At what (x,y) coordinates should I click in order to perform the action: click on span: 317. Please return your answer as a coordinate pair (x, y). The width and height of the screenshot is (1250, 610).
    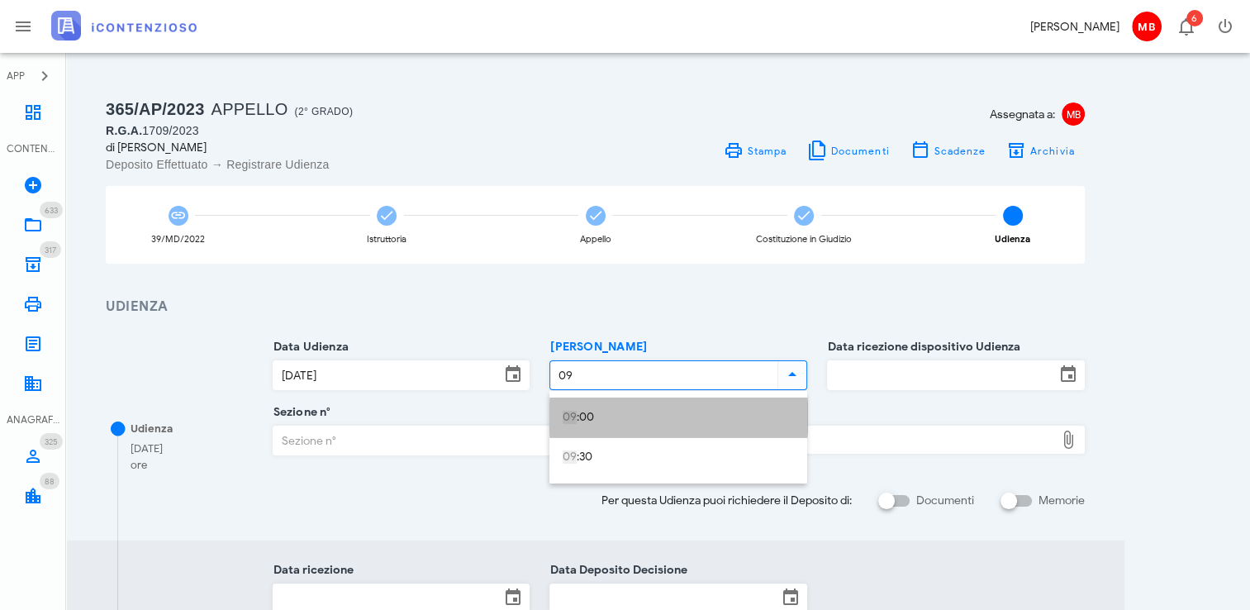
    Looking at the image, I should click on (50, 249).